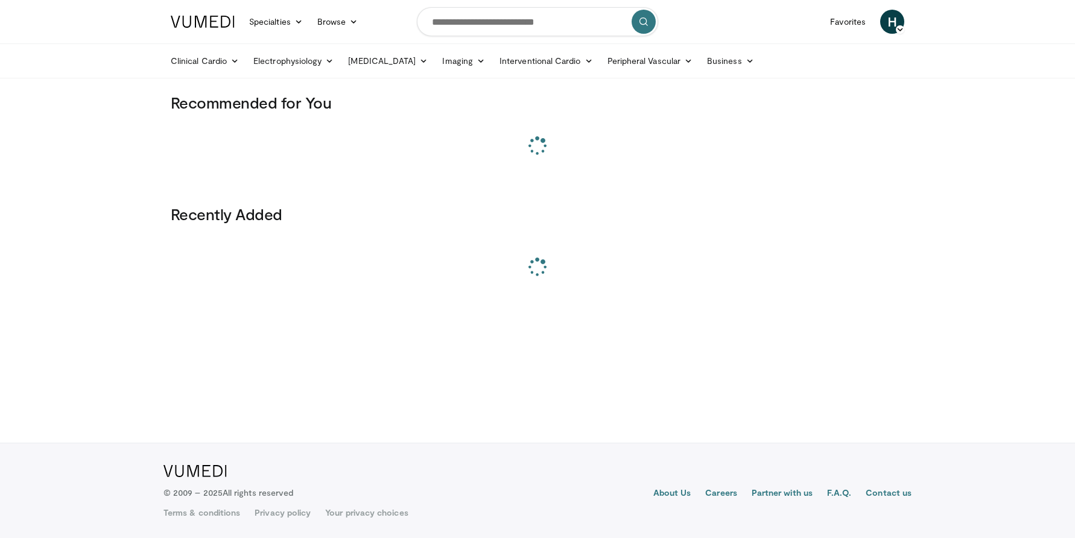 This screenshot has height=538, width=1075. I want to click on a: Favorites, so click(848, 22).